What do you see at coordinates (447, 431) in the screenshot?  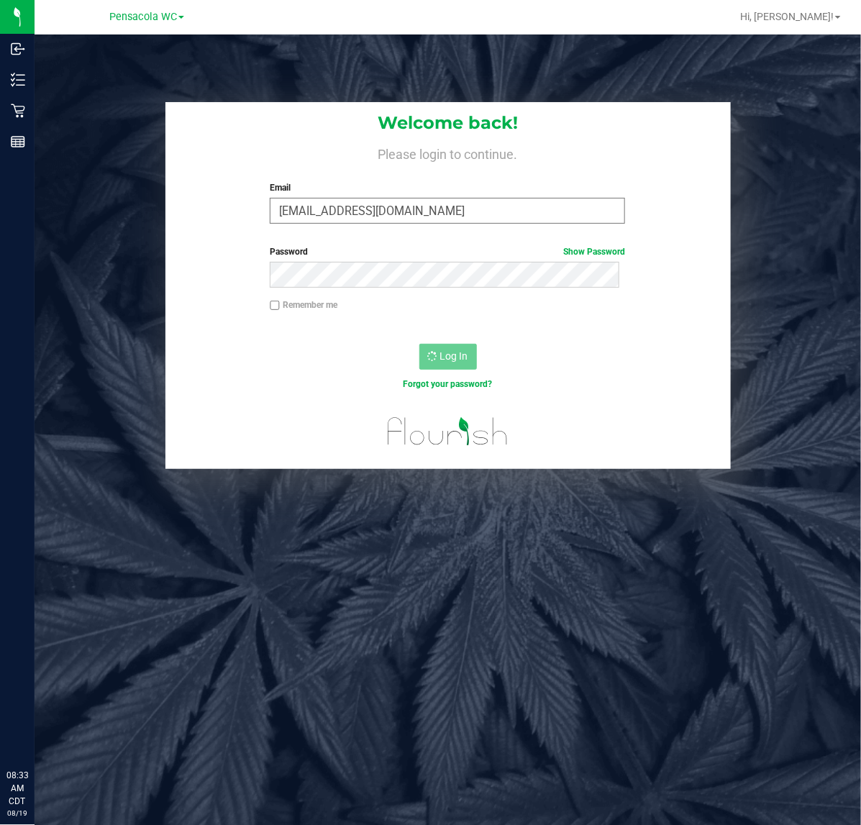 I see `img: flourish_logo.svg` at bounding box center [447, 431].